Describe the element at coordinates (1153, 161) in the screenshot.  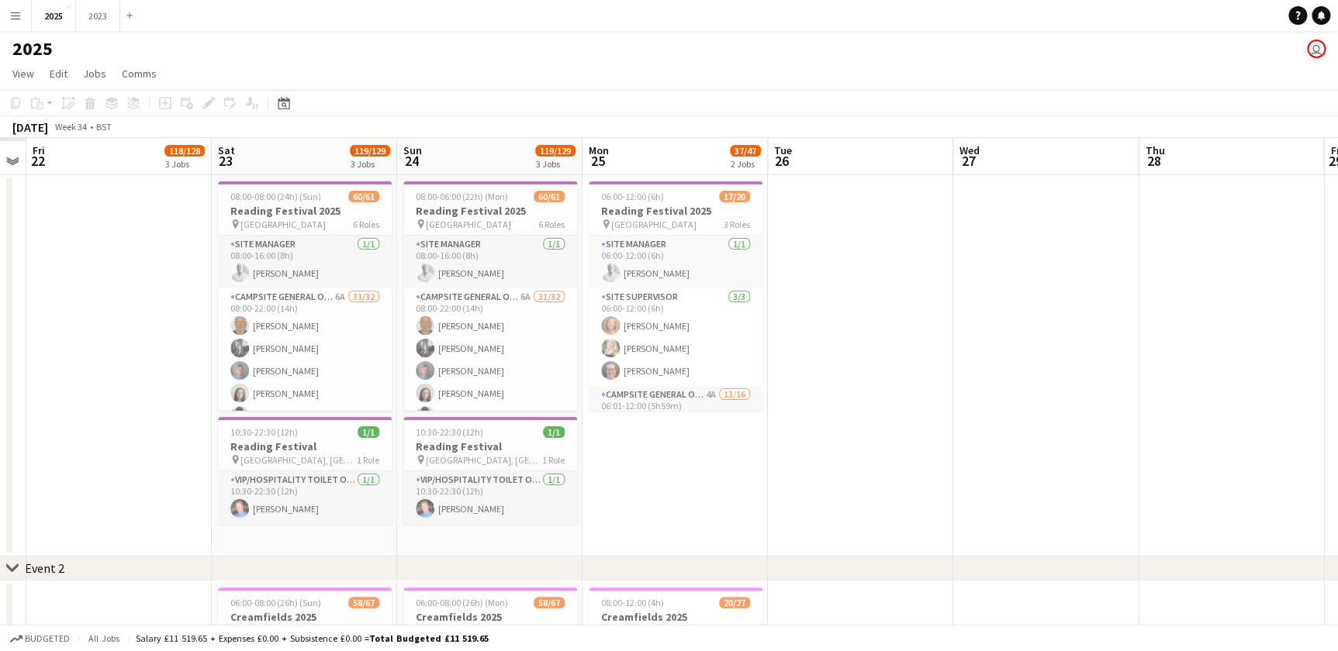
I see `span: 28` at that location.